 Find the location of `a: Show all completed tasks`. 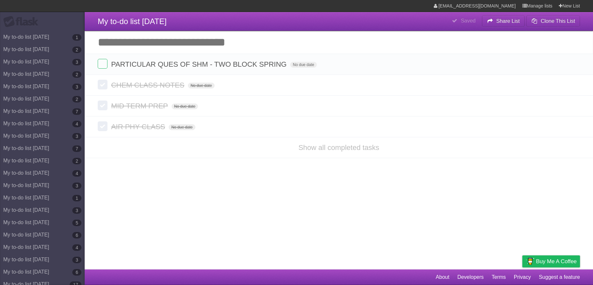

a: Show all completed tasks is located at coordinates (338, 147).